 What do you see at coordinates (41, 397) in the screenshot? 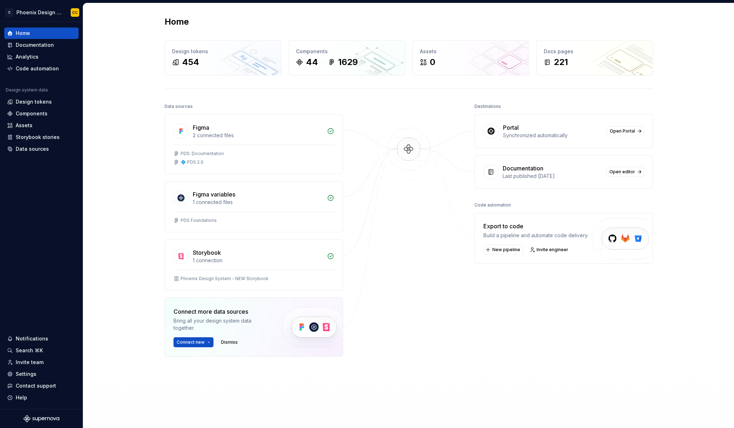
I see `button: Help` at bounding box center [41, 397].